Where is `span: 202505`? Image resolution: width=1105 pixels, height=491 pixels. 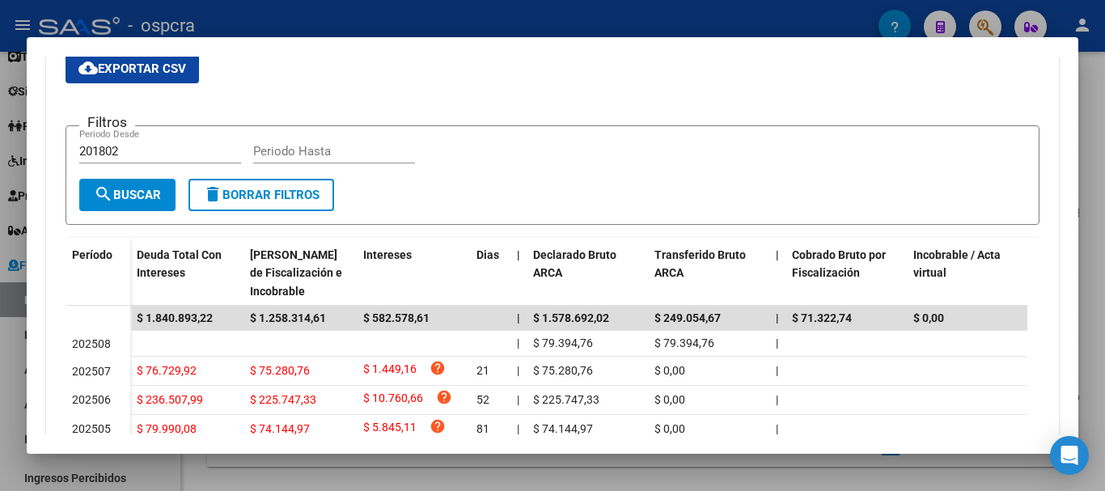 span: 202505 is located at coordinates (91, 429).